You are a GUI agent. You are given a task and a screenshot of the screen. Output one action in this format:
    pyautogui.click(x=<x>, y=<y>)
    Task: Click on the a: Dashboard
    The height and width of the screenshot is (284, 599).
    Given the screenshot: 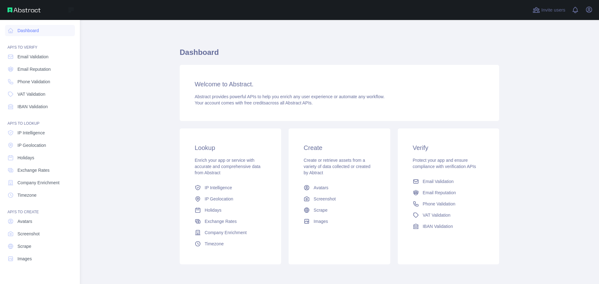 What is the action you would take?
    pyautogui.click(x=40, y=31)
    